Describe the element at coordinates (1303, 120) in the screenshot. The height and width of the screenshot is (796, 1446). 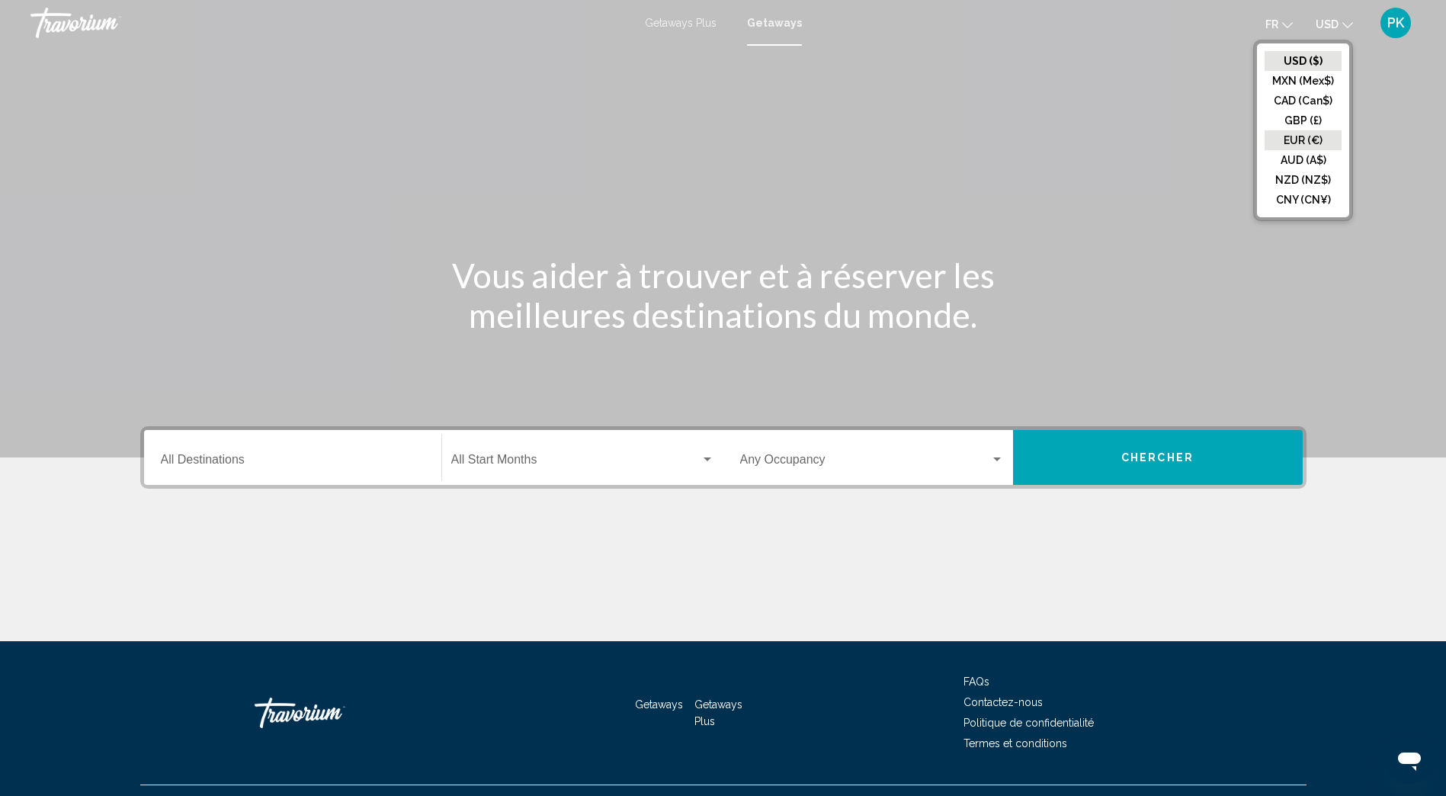
I see `button: GBP (£)` at that location.